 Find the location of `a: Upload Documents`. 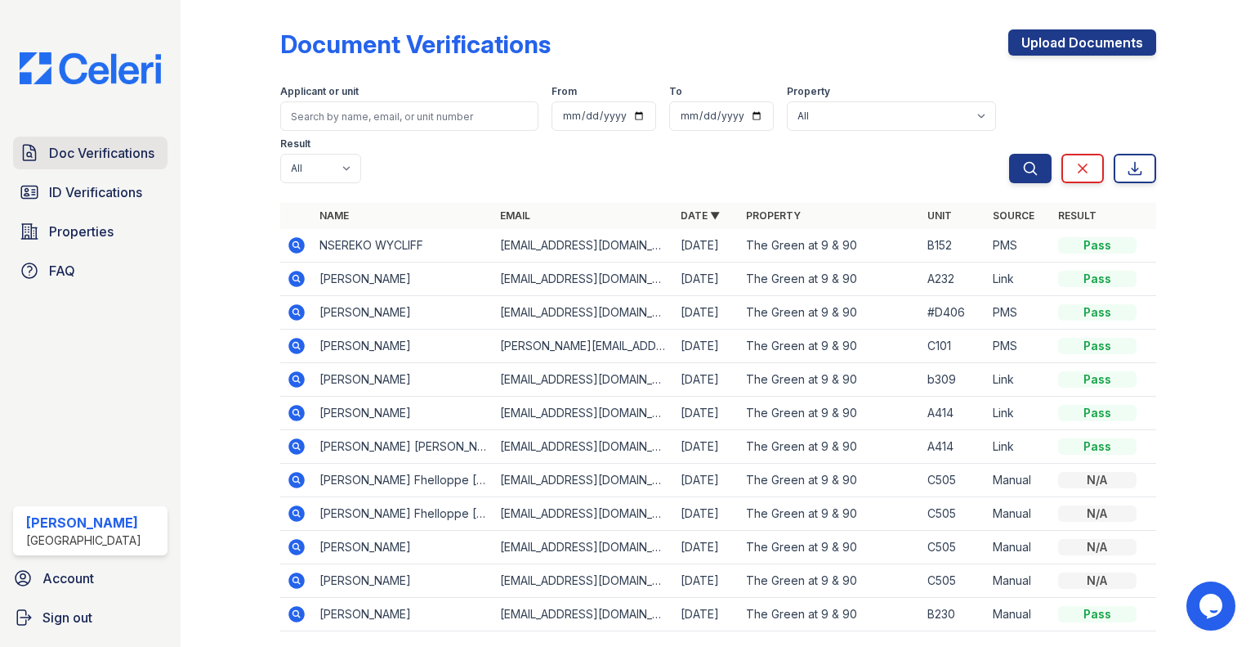

a: Upload Documents is located at coordinates (1082, 43).